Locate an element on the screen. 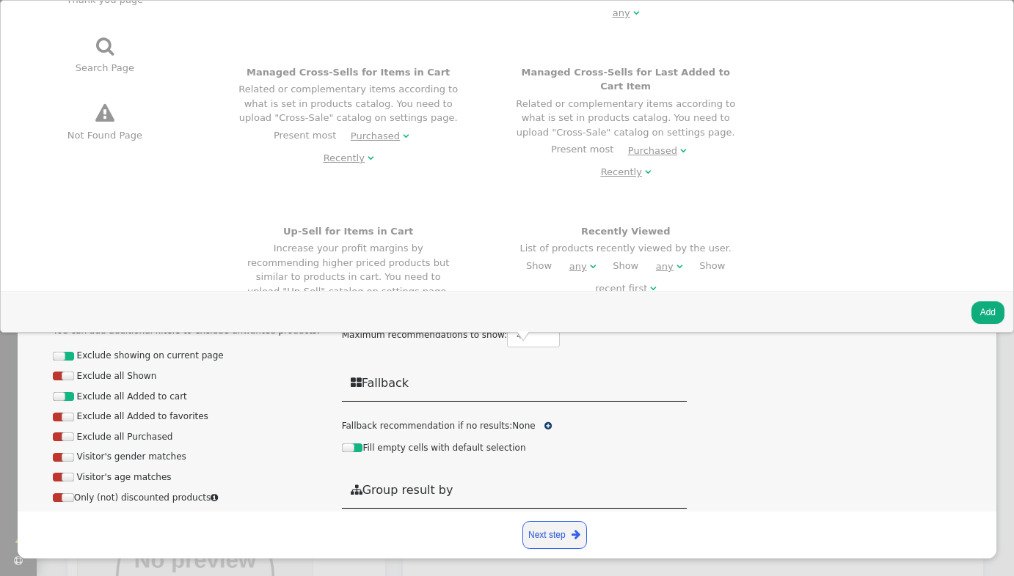  label: Only (not) discounted products is located at coordinates (136, 498).